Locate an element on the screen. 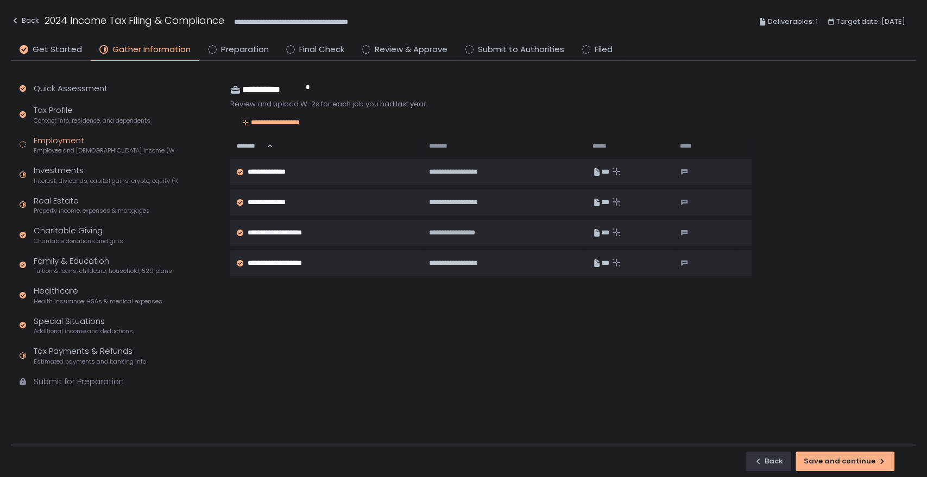 Image resolution: width=927 pixels, height=477 pixels. span: Tuition & loans, childcare, household, 529 plans is located at coordinates (103, 271).